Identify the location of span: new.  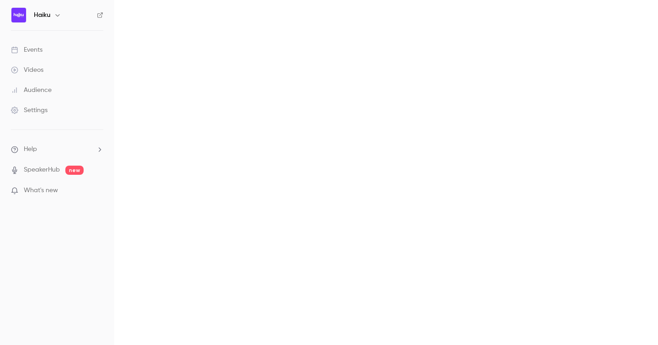
(74, 170).